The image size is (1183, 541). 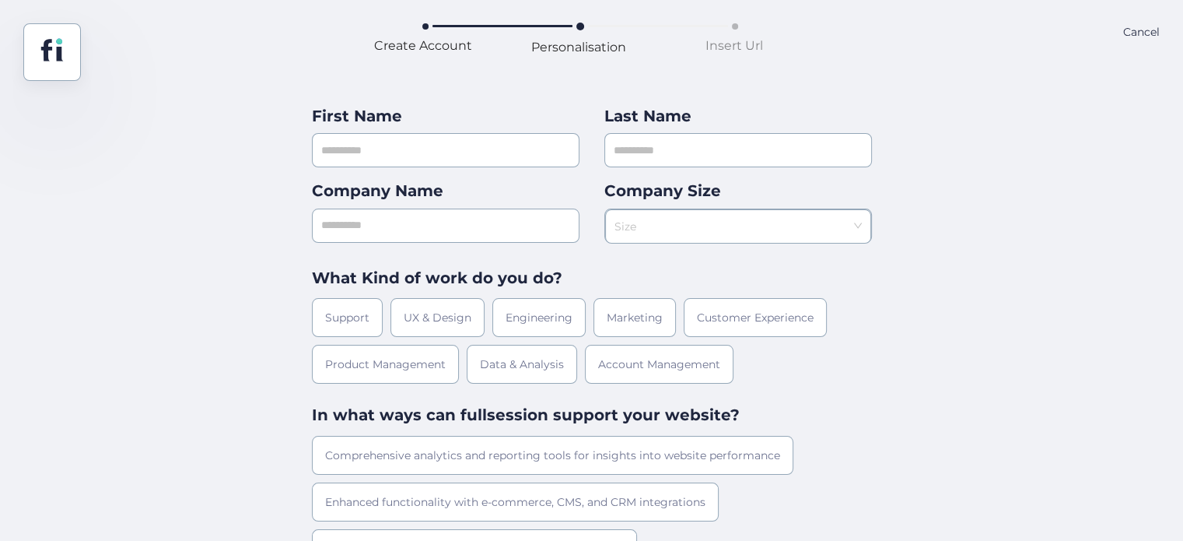 I want to click on div: Create Account, so click(x=423, y=45).